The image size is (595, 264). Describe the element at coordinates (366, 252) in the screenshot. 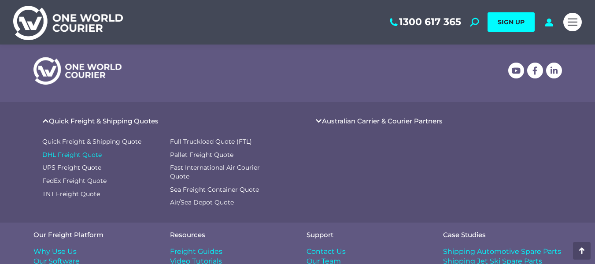

I see `a: Contact Us` at that location.